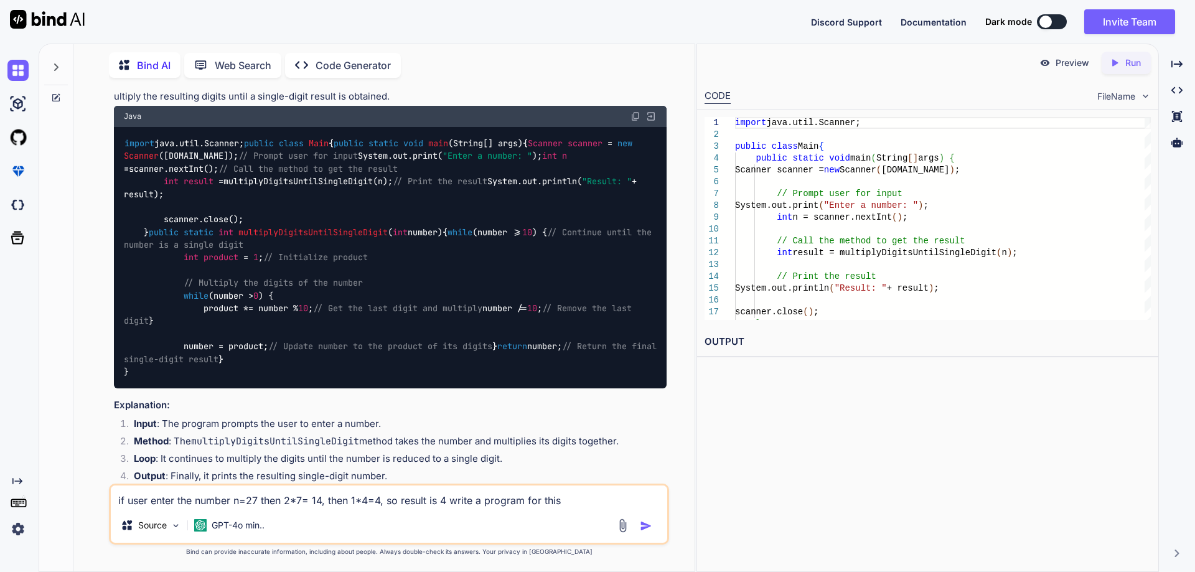 The image size is (1195, 572). I want to click on p: Source, so click(152, 525).